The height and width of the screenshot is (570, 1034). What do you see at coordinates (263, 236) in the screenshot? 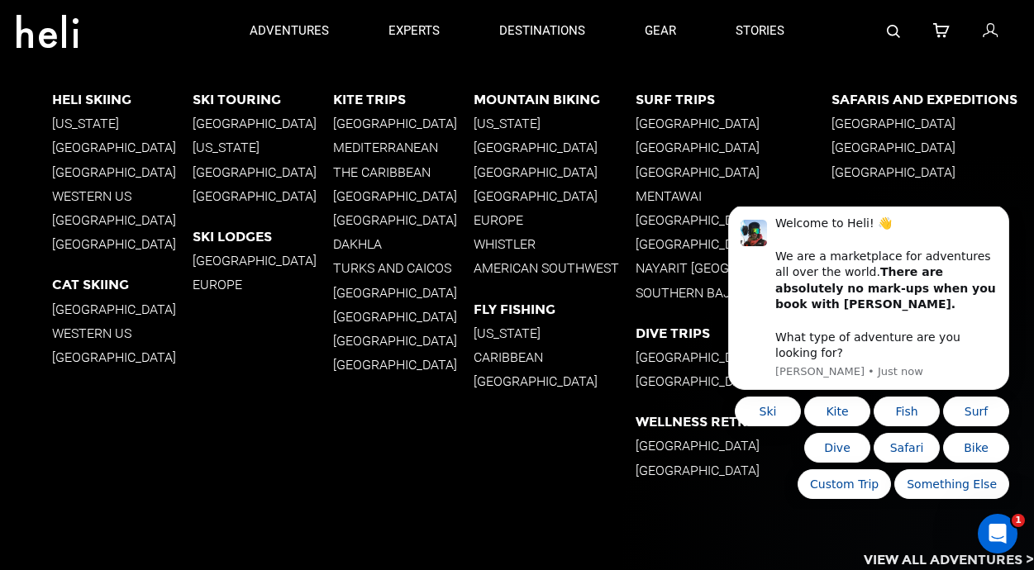
I see `p: Ski Lodges` at bounding box center [263, 236].